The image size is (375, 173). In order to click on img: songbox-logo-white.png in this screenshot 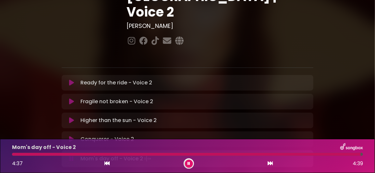, I will do `click(352, 147)`.